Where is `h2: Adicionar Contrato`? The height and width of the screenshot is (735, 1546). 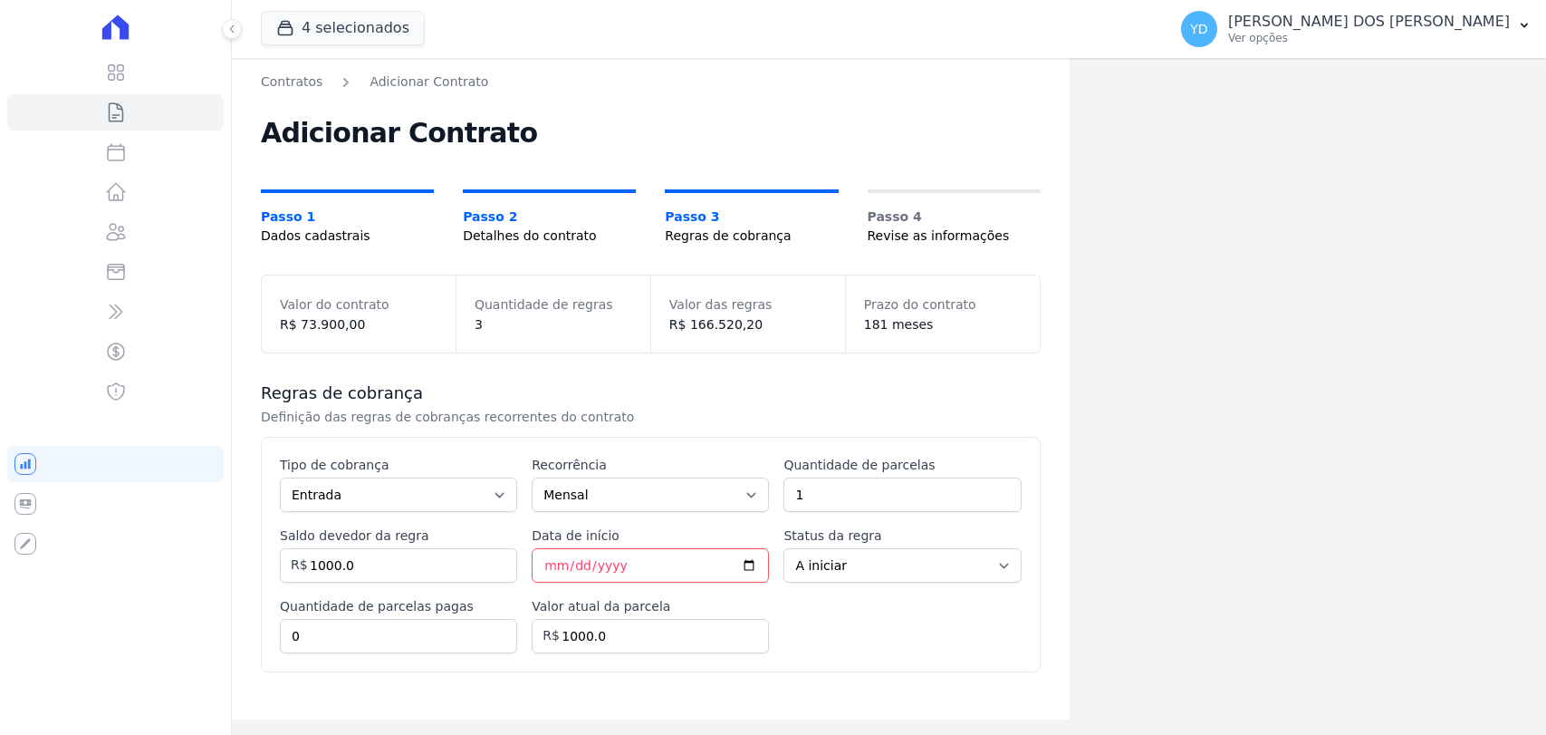
h2: Adicionar Contrato is located at coordinates (650, 133).